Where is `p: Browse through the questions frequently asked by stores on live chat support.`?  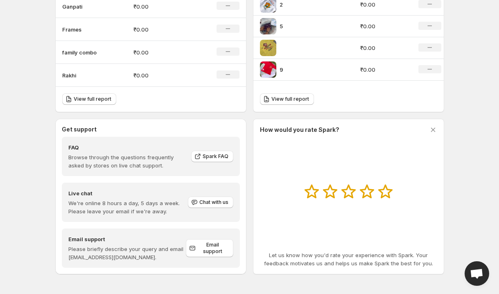
p: Browse through the questions frequently asked by stores on live chat support. is located at coordinates (127, 161).